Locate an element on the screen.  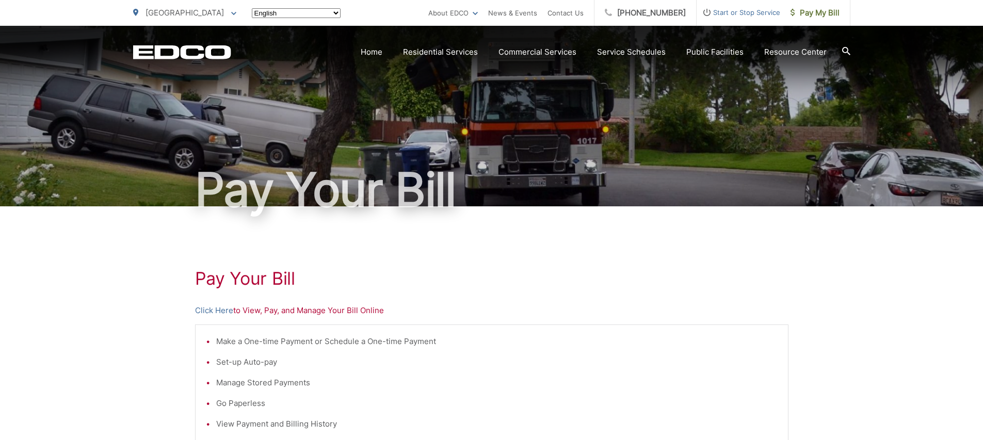
a: Residential Services is located at coordinates (440, 52).